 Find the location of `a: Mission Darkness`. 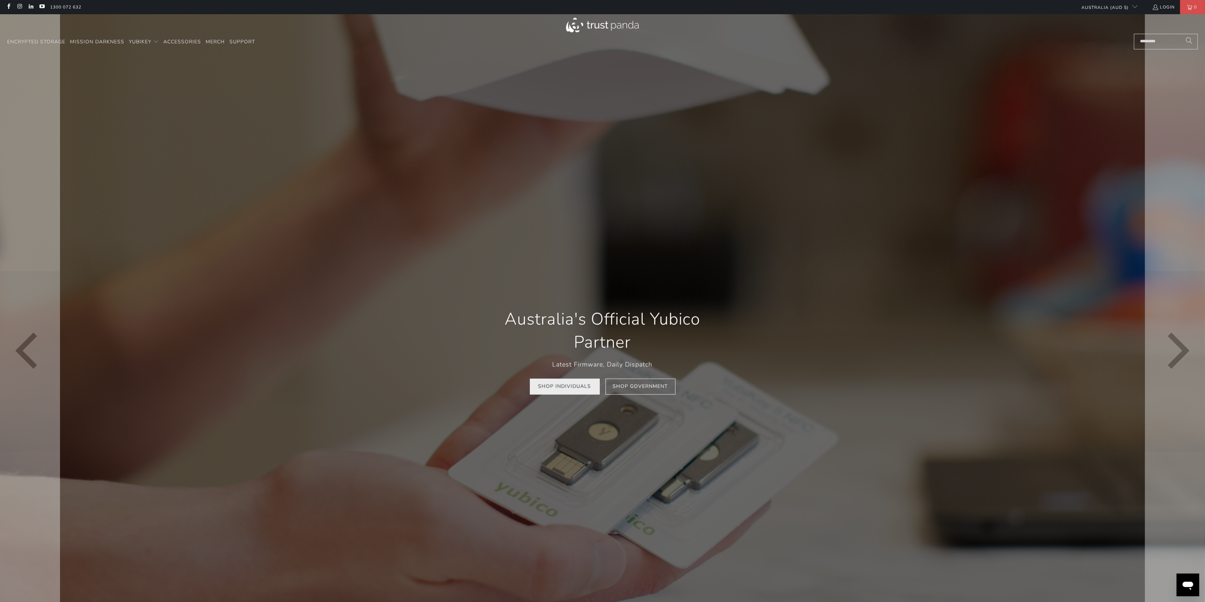

a: Mission Darkness is located at coordinates (97, 42).